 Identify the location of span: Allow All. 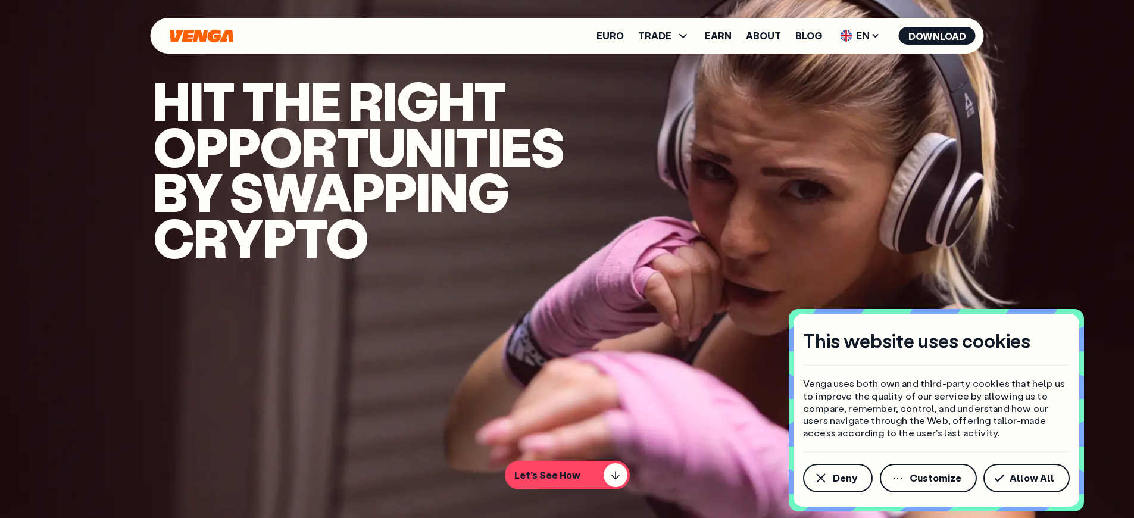
(1031, 478).